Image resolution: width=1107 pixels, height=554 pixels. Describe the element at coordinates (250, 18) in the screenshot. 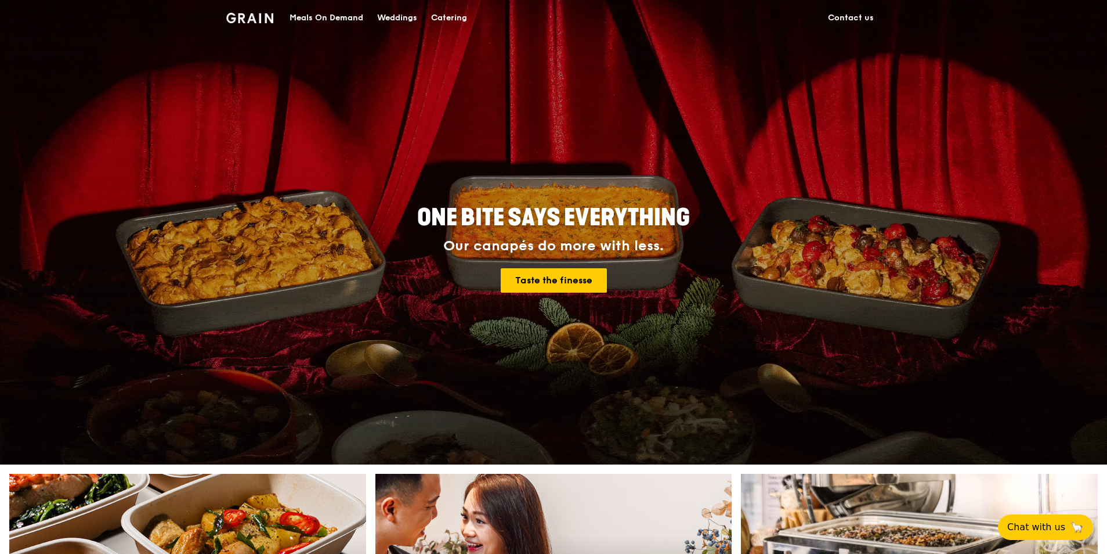

I see `img: Grain` at that location.